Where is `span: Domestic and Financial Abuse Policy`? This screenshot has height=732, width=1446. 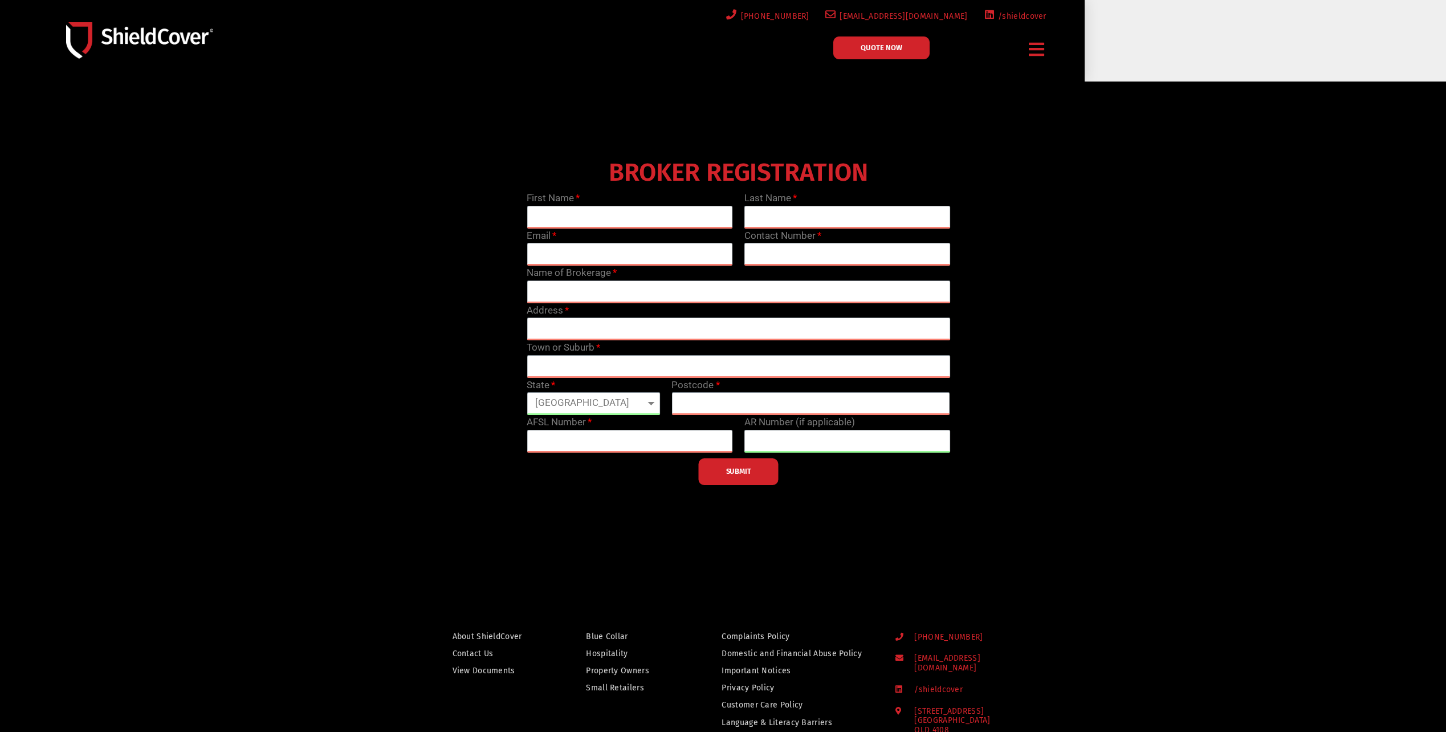
span: Domestic and Financial Abuse Policy is located at coordinates (792, 653).